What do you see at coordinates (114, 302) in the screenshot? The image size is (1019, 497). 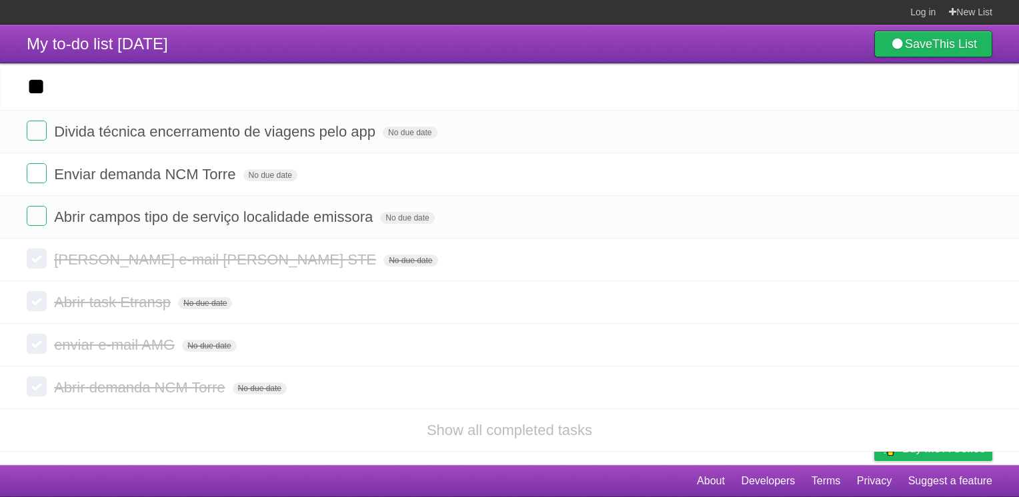 I see `span: Abrir task Etransp` at bounding box center [114, 302].